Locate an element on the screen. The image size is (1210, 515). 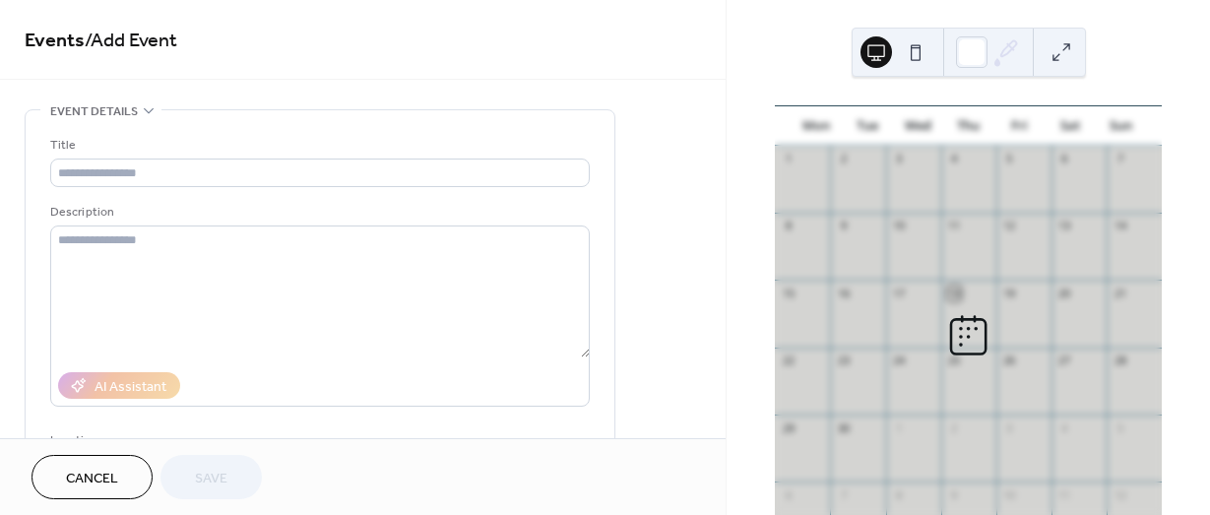
div: 27 is located at coordinates (1064, 360).